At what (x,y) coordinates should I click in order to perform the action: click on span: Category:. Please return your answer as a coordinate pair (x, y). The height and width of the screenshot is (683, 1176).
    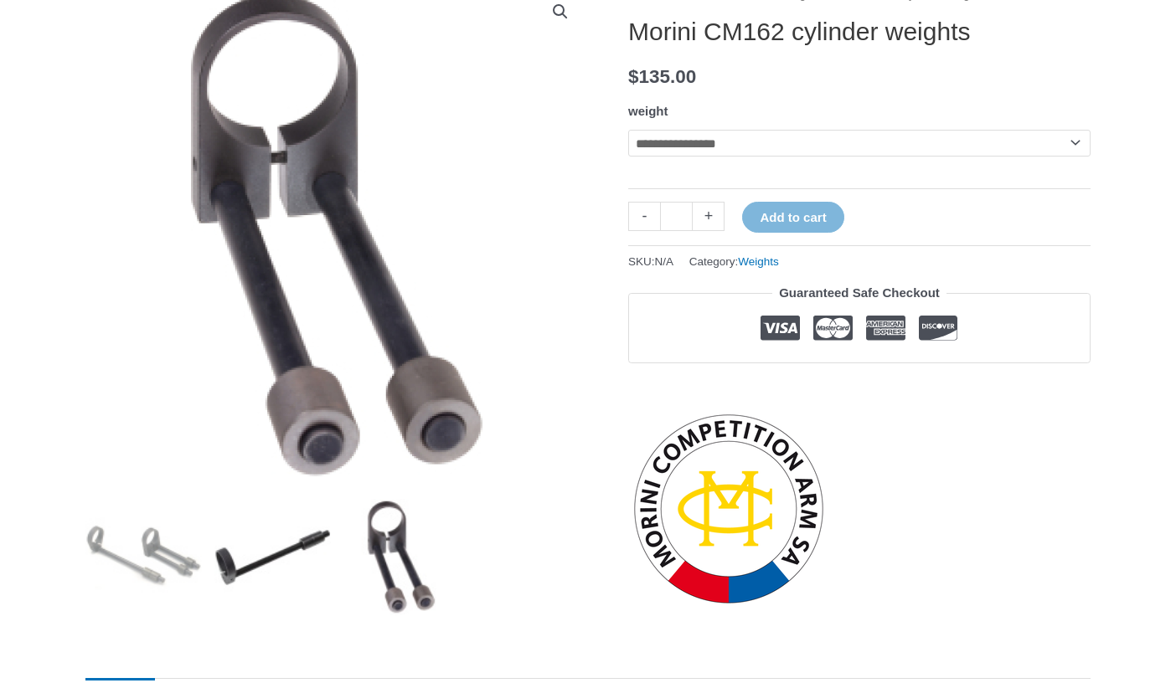
    Looking at the image, I should click on (734, 261).